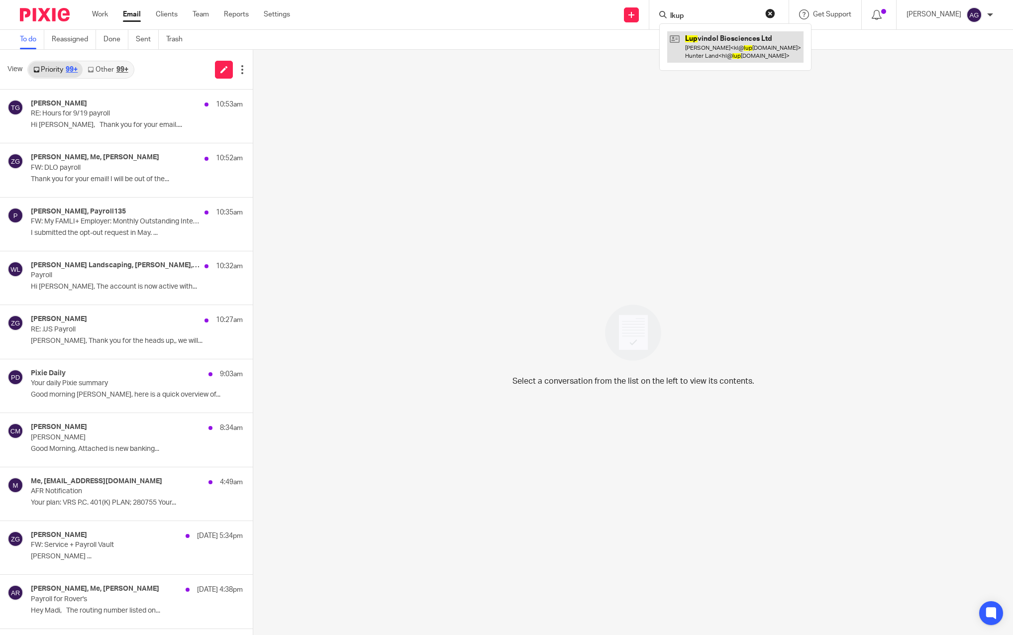 Image resolution: width=1013 pixels, height=635 pixels. What do you see at coordinates (231, 482) in the screenshot?
I see `p: 4:49am` at bounding box center [231, 482].